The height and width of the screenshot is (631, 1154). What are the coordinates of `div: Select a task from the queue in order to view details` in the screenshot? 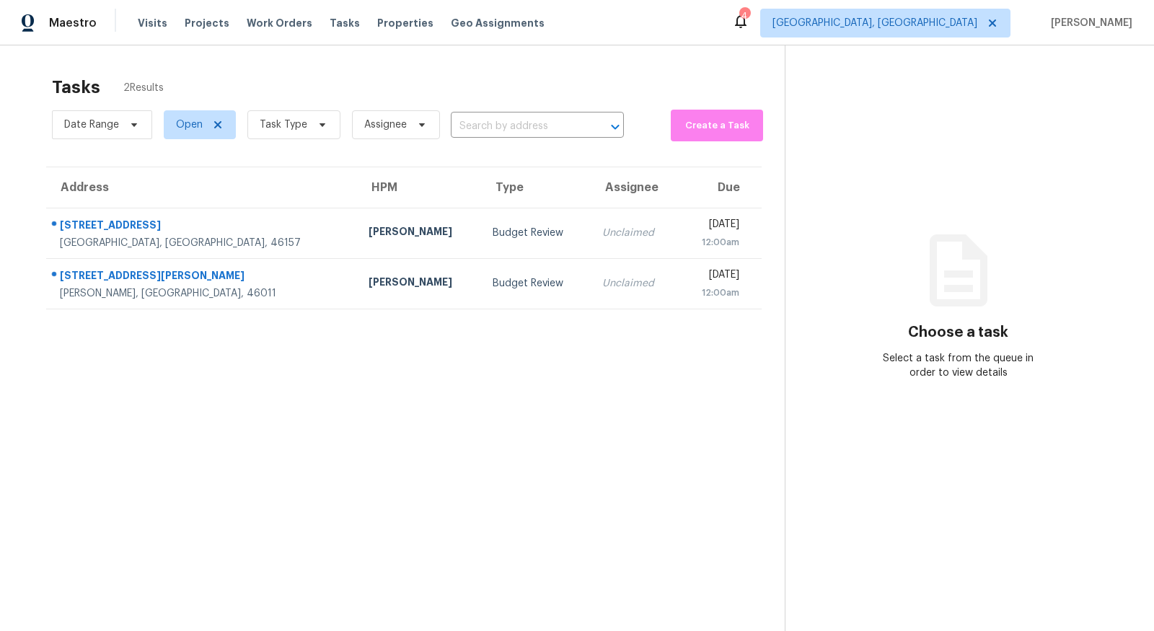 It's located at (959, 366).